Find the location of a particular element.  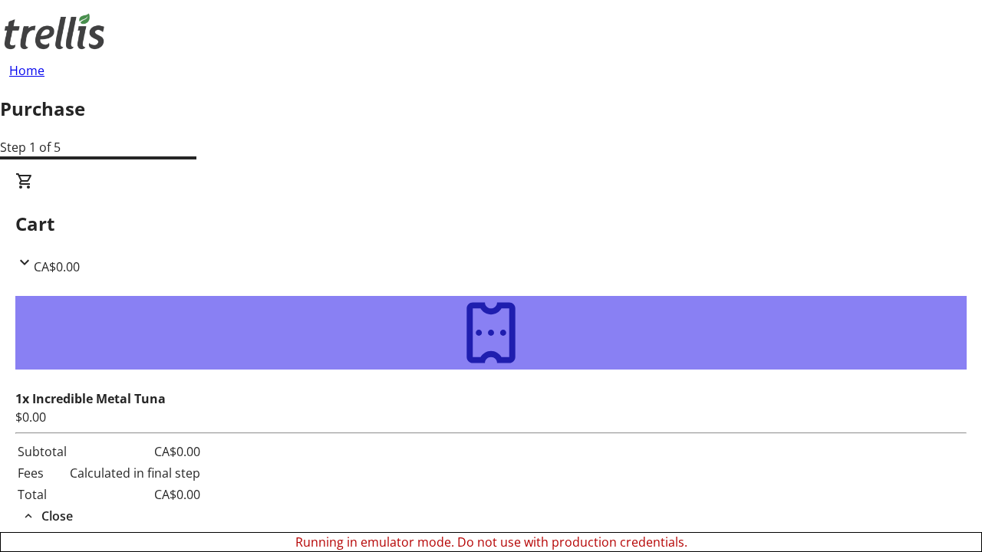

td: Subtotal is located at coordinates (42, 452).